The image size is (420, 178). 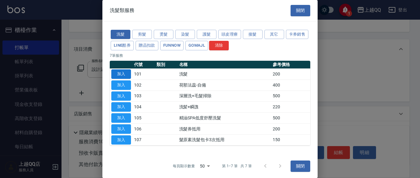 What do you see at coordinates (224, 118) in the screenshot?
I see `td: 精油SPA低度舒壓洗髮` at bounding box center [224, 118].